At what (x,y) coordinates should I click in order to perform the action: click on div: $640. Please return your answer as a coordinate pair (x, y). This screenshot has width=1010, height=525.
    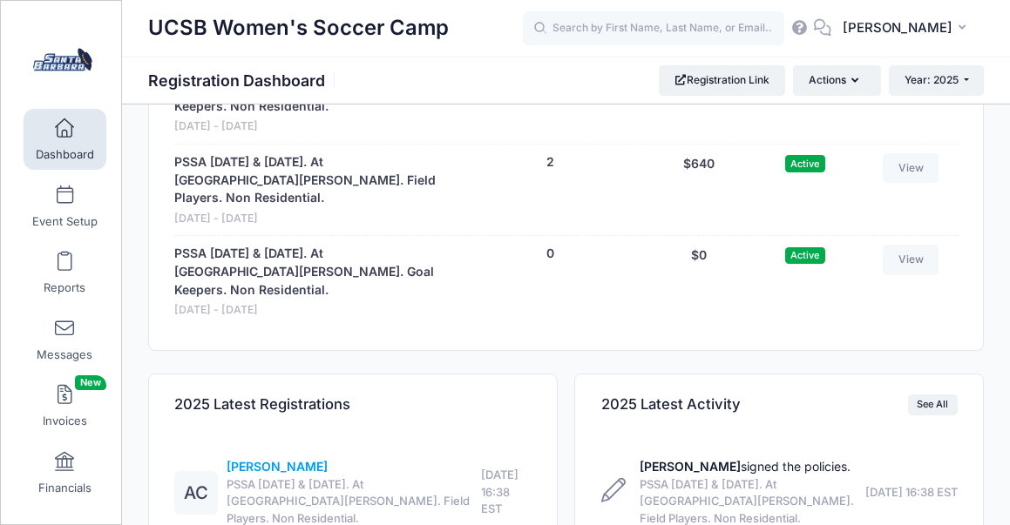
    Looking at the image, I should click on (699, 190).